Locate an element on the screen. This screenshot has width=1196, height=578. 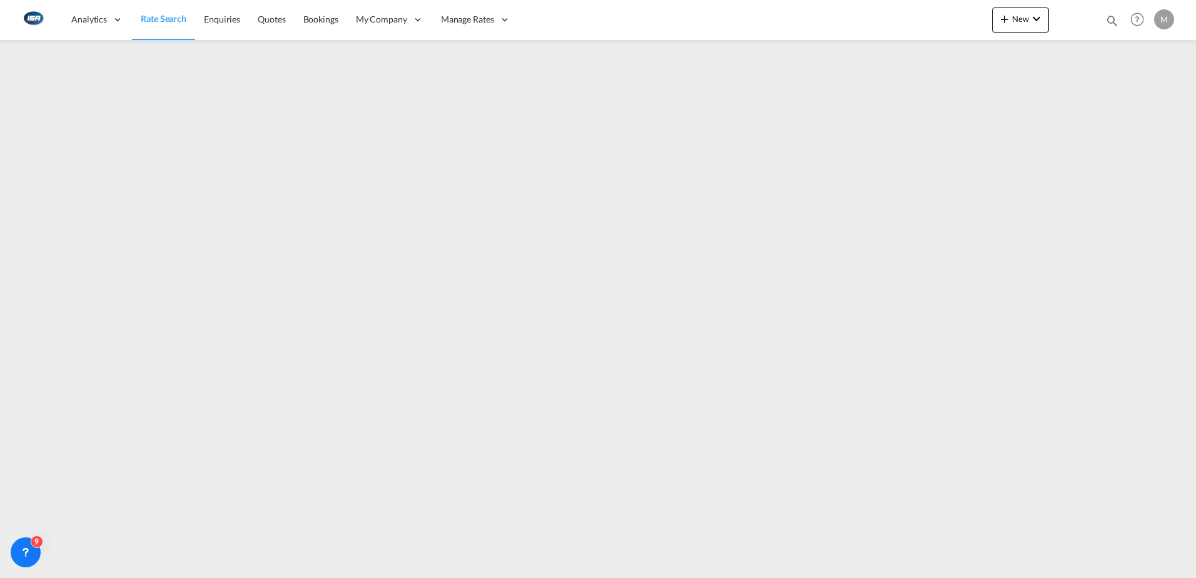
md-icon: icon-plus 400-fg is located at coordinates (1005, 19).